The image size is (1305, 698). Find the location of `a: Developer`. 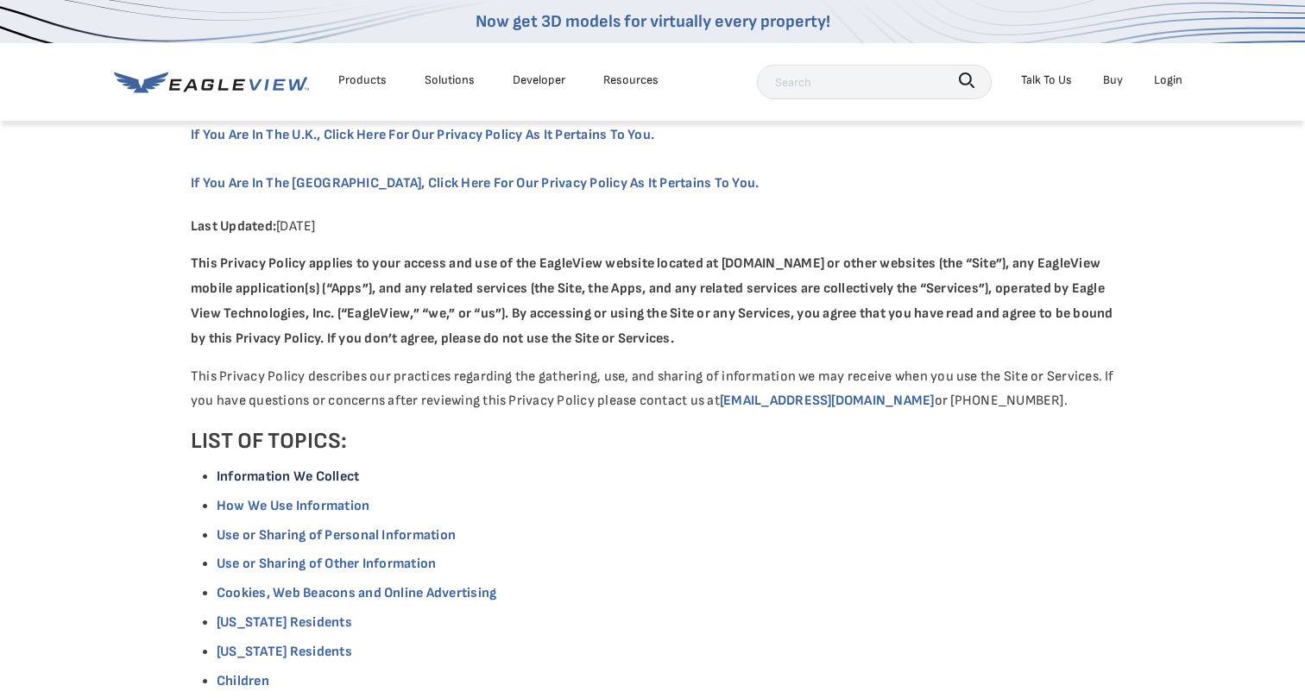

a: Developer is located at coordinates (539, 79).